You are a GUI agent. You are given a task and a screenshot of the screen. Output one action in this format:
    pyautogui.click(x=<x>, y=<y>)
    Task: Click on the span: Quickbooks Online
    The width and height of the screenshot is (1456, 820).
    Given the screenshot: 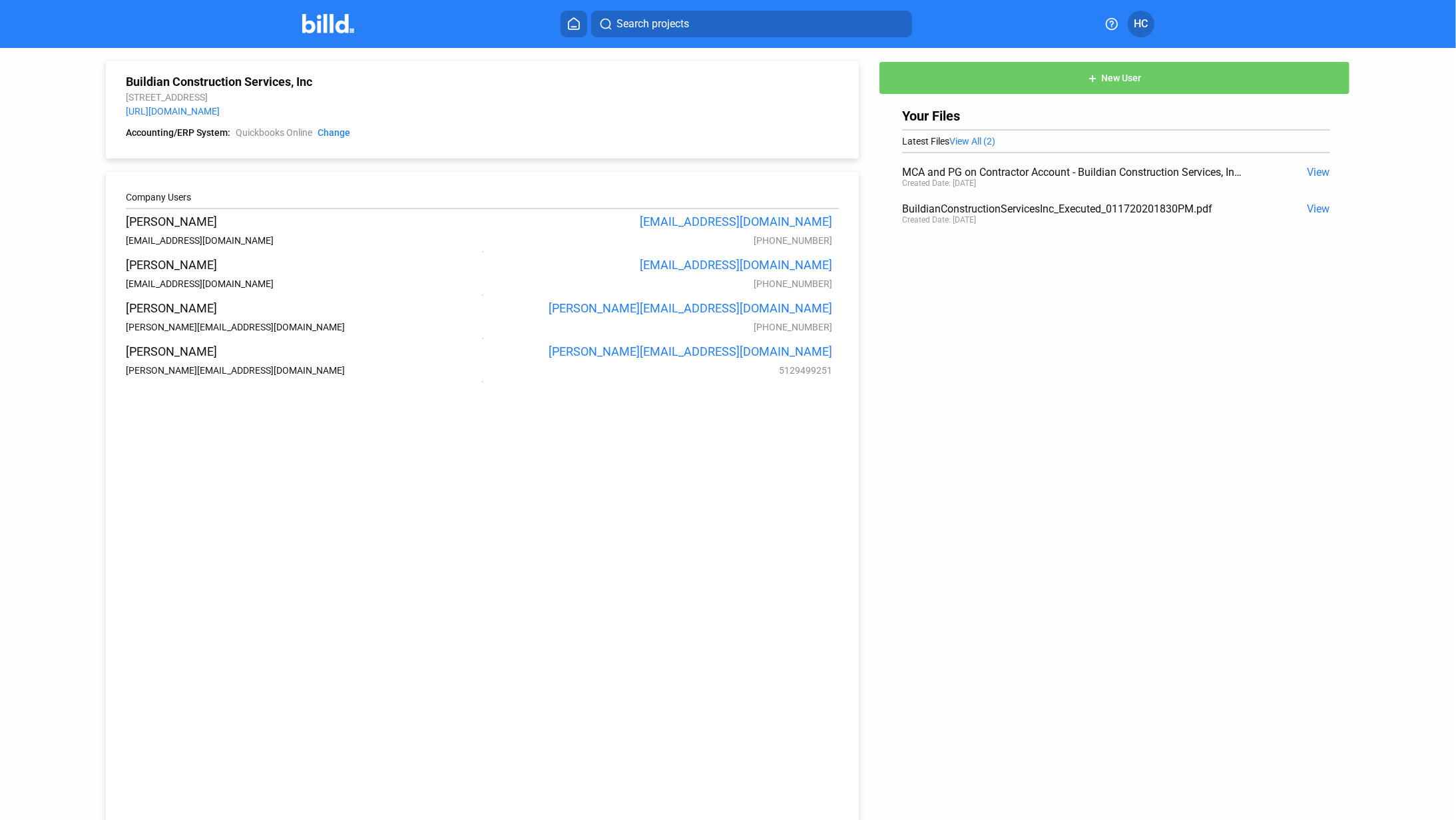 What is the action you would take?
    pyautogui.click(x=274, y=134)
    